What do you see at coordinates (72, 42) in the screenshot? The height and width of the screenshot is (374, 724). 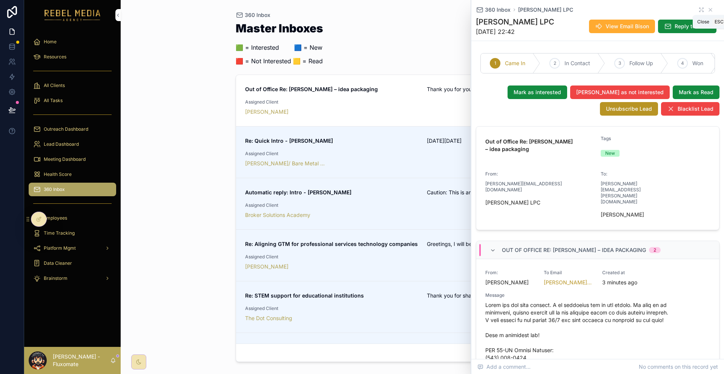 I see `a: Home` at bounding box center [72, 42].